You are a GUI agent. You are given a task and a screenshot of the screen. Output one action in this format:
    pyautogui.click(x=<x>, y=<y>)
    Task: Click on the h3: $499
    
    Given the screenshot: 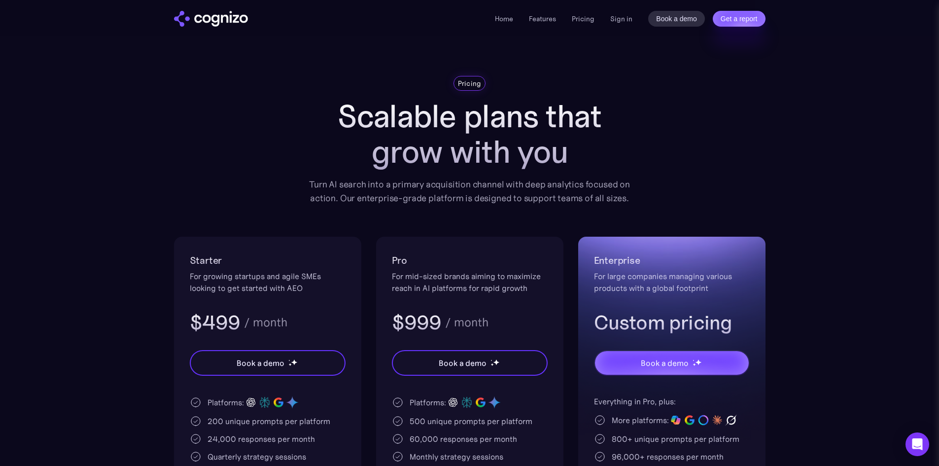 What is the action you would take?
    pyautogui.click(x=215, y=322)
    